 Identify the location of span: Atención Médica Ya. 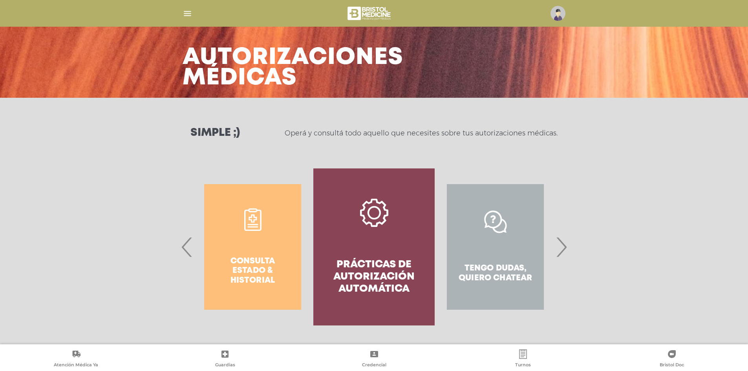
(76, 366).